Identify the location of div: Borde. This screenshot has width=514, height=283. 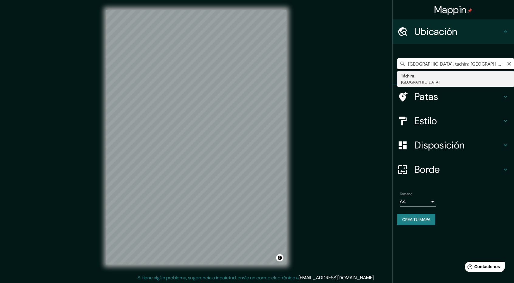
(453, 169).